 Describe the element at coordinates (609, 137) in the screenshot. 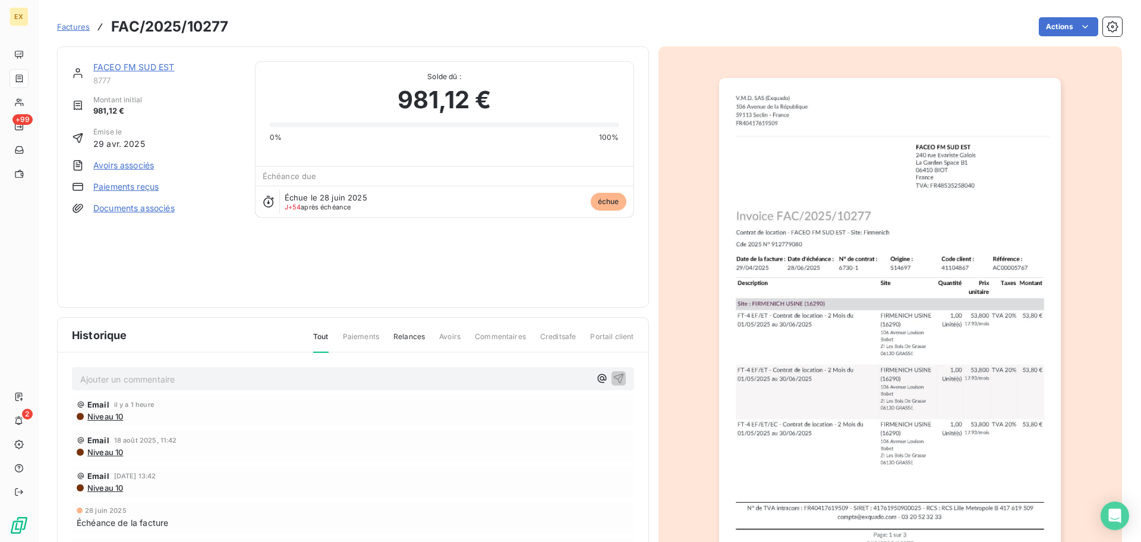

I see `span: 100%` at that location.